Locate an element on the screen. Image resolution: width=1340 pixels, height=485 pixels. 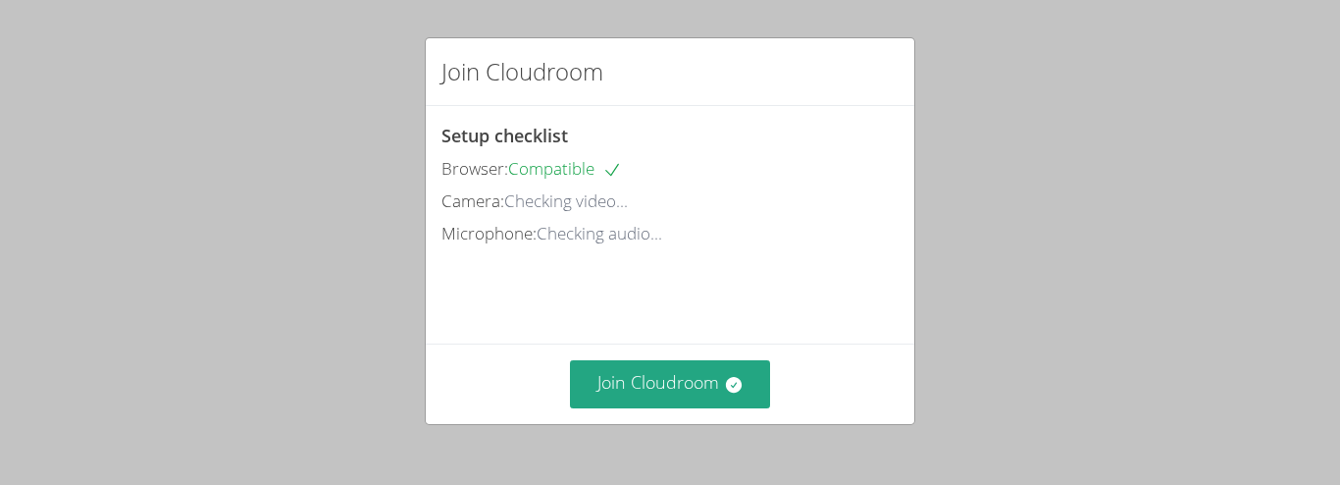
button: Join Cloudroom is located at coordinates (670, 384).